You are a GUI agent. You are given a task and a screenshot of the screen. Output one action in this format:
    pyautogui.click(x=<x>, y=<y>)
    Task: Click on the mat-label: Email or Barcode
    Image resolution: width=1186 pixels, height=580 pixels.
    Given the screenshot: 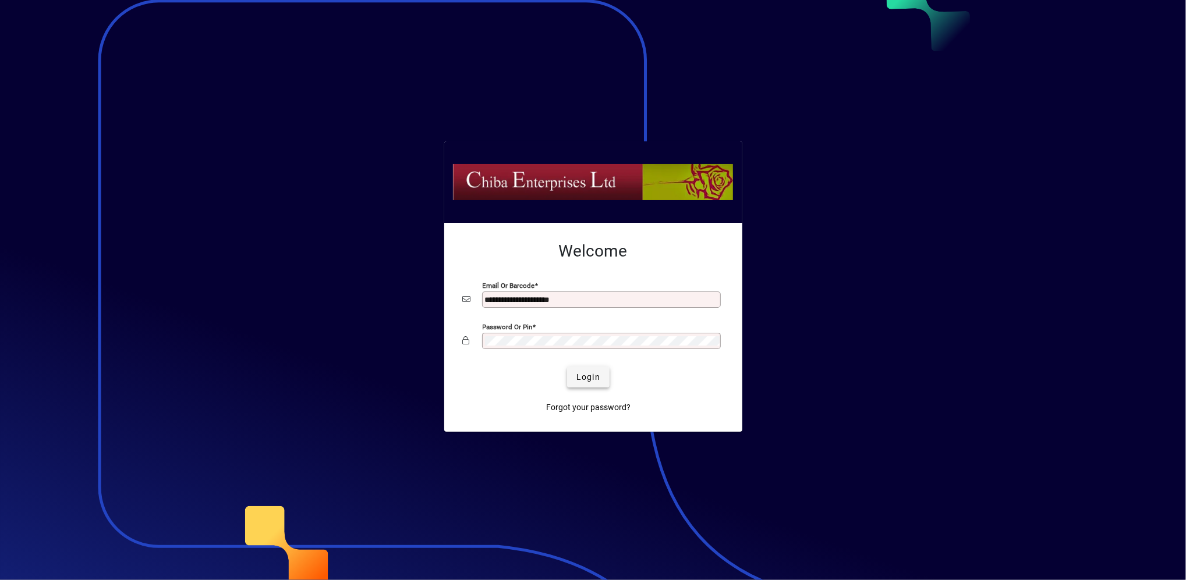 What is the action you would take?
    pyautogui.click(x=509, y=286)
    